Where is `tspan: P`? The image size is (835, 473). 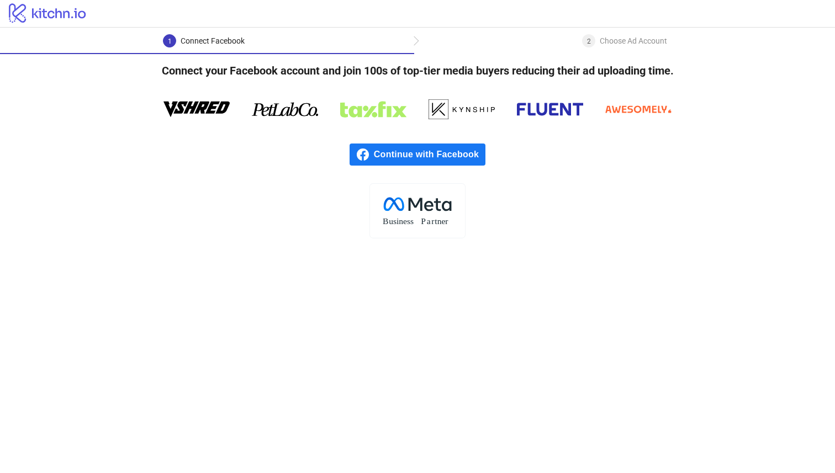
tspan: P is located at coordinates (423, 221).